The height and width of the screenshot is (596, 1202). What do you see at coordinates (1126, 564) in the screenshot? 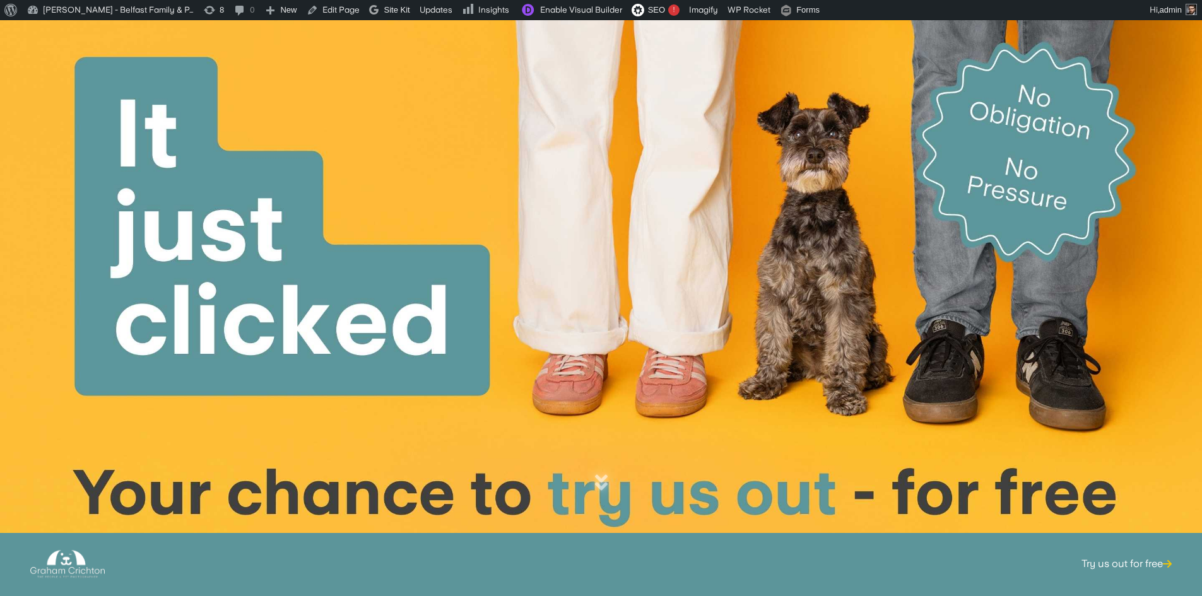
I see `a: Try us out for free` at bounding box center [1126, 564].